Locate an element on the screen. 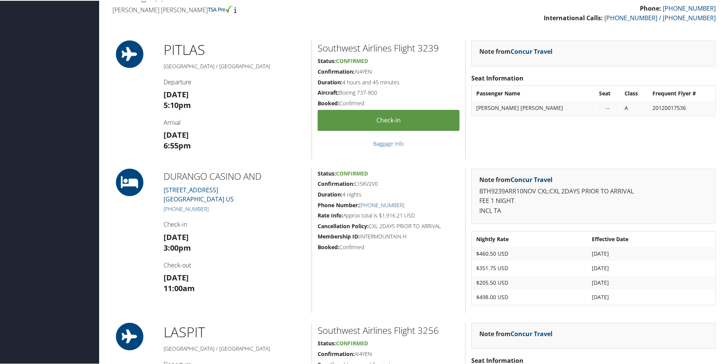  a: Check-in is located at coordinates (389, 119).